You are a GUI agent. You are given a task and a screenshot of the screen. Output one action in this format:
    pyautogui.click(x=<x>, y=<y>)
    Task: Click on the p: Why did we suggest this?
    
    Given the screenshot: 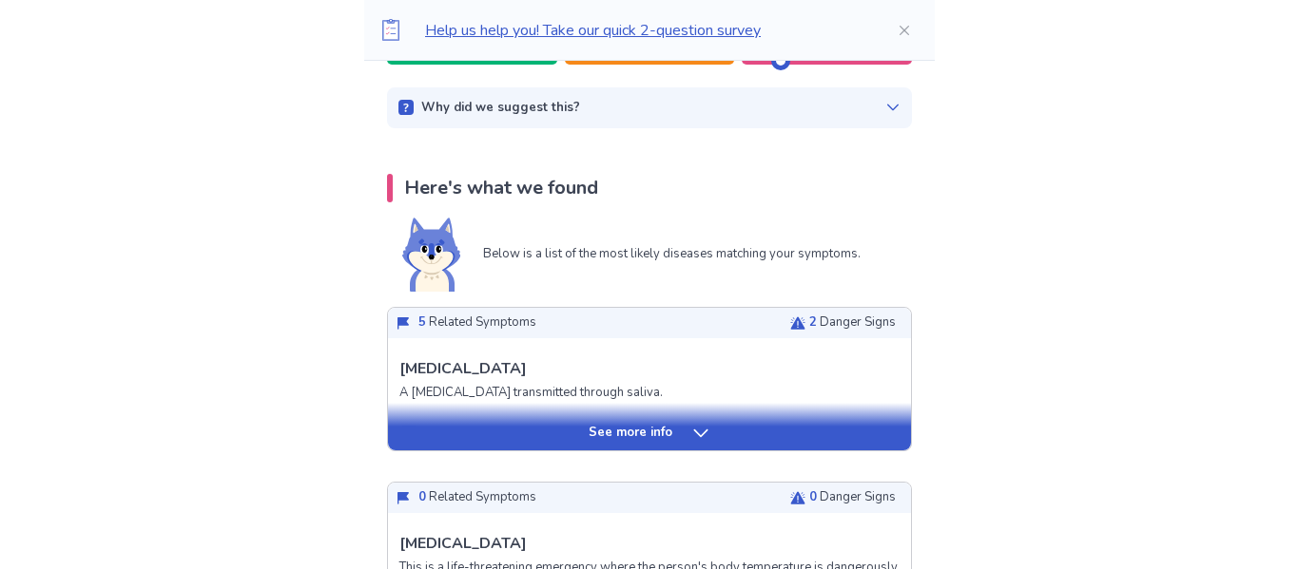 What is the action you would take?
    pyautogui.click(x=500, y=108)
    